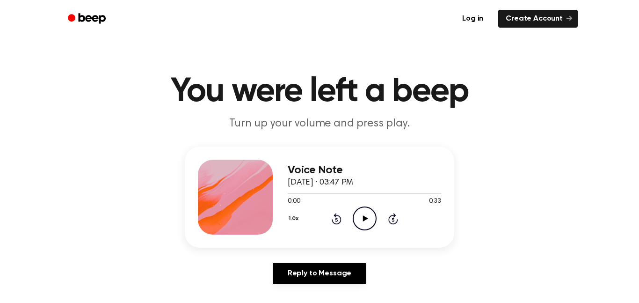 This screenshot has width=639, height=303. I want to click on button: 1.0x, so click(295, 218).